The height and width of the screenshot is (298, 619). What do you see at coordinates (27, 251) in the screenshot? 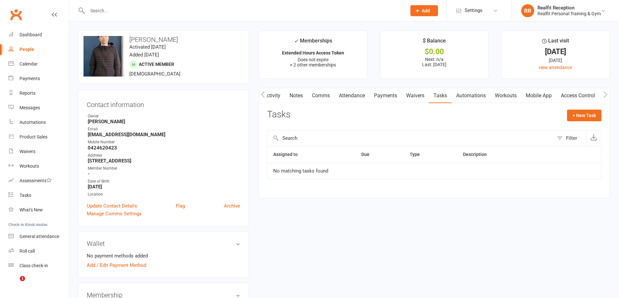
I see `div: Roll call` at bounding box center [27, 251].